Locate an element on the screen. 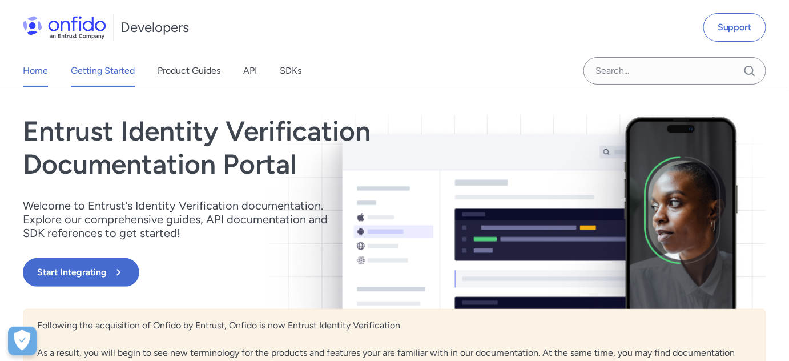 The image size is (789, 361). a: Start Integrating is located at coordinates (282, 272).